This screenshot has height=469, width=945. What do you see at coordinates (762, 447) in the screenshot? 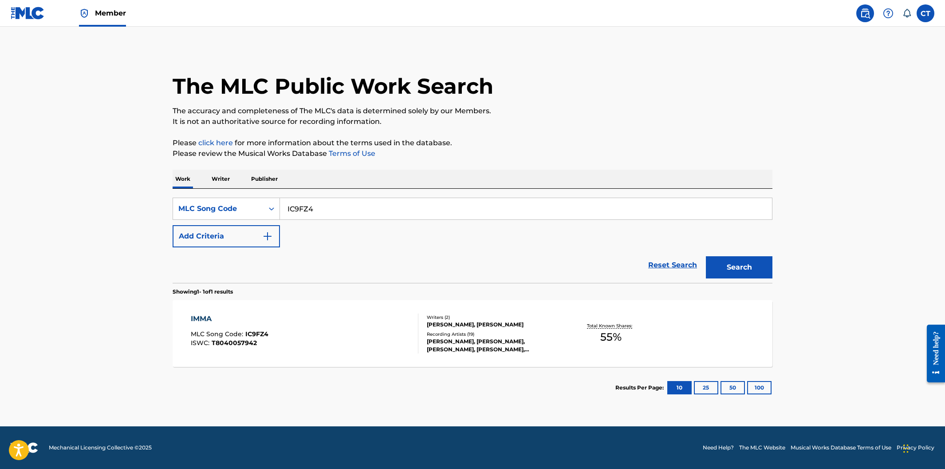
I see `a: The MLC Website` at bounding box center [762, 447].